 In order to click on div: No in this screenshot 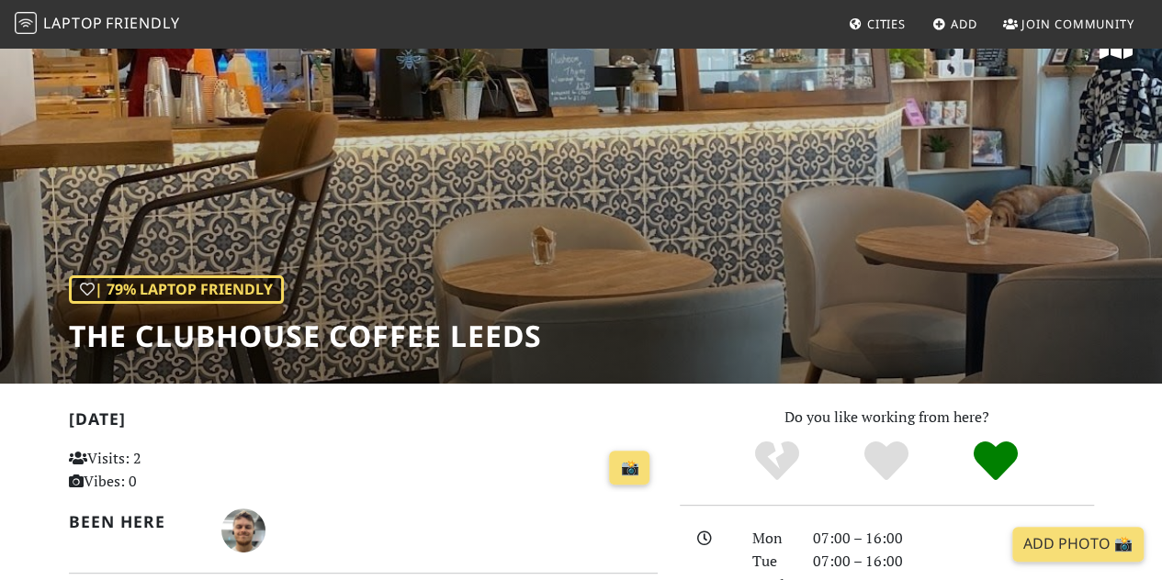, I will do `click(777, 462)`.